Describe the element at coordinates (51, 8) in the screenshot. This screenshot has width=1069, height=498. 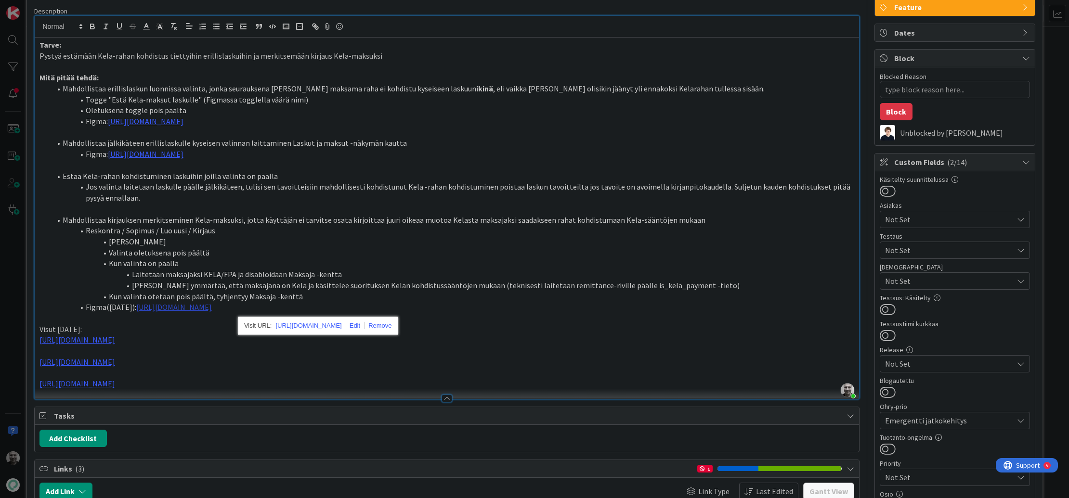
I see `div: 5` at that location.